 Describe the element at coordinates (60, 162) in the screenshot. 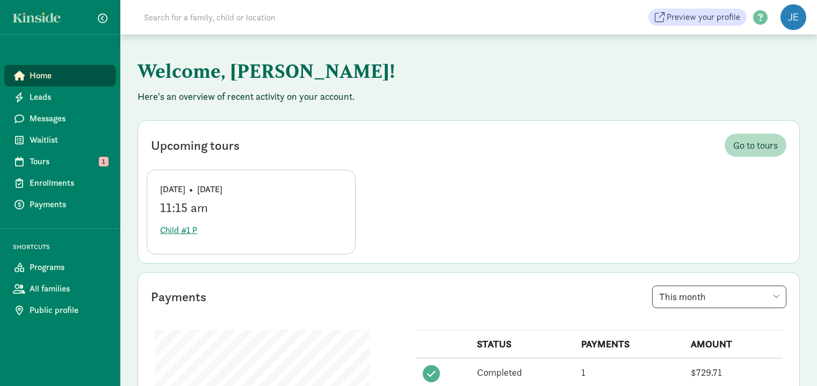

I see `a: Tours 1` at that location.